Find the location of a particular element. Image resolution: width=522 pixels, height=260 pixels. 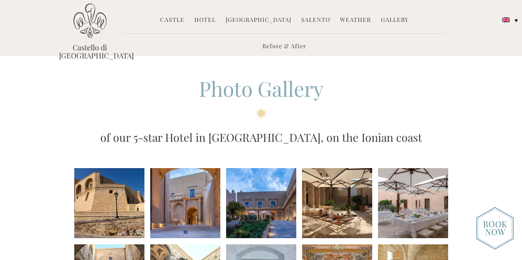

a: Gallery is located at coordinates (394, 20).